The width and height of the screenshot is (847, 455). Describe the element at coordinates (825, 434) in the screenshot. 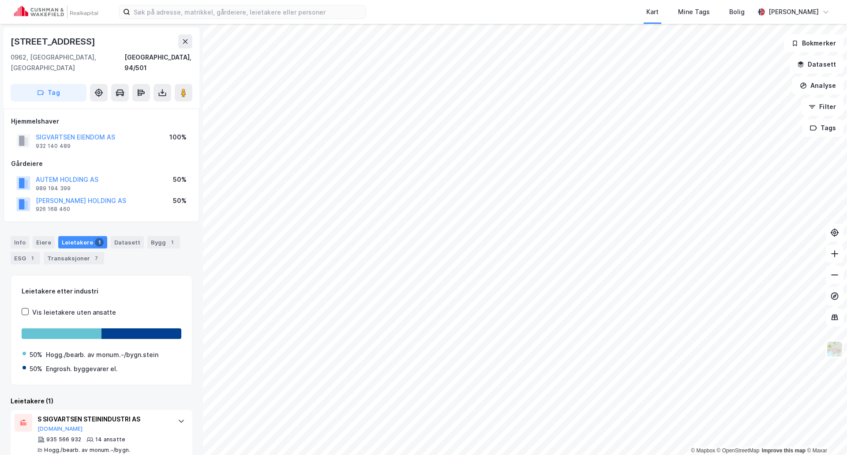

I see `div: Kontrollprogram for chat` at that location.